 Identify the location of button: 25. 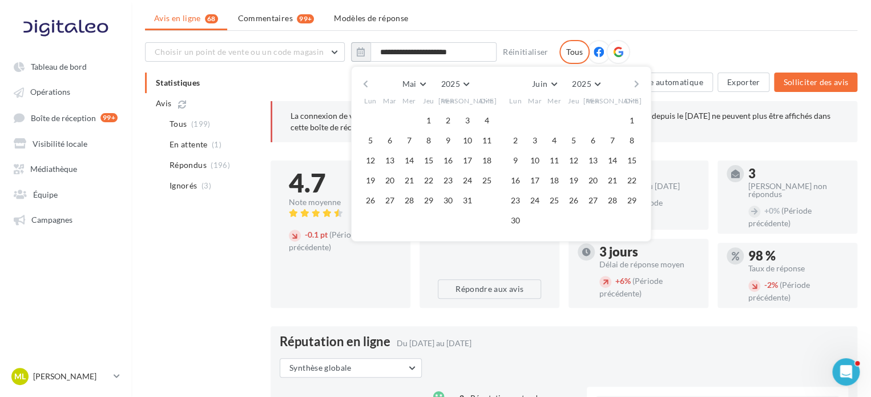
(487, 180).